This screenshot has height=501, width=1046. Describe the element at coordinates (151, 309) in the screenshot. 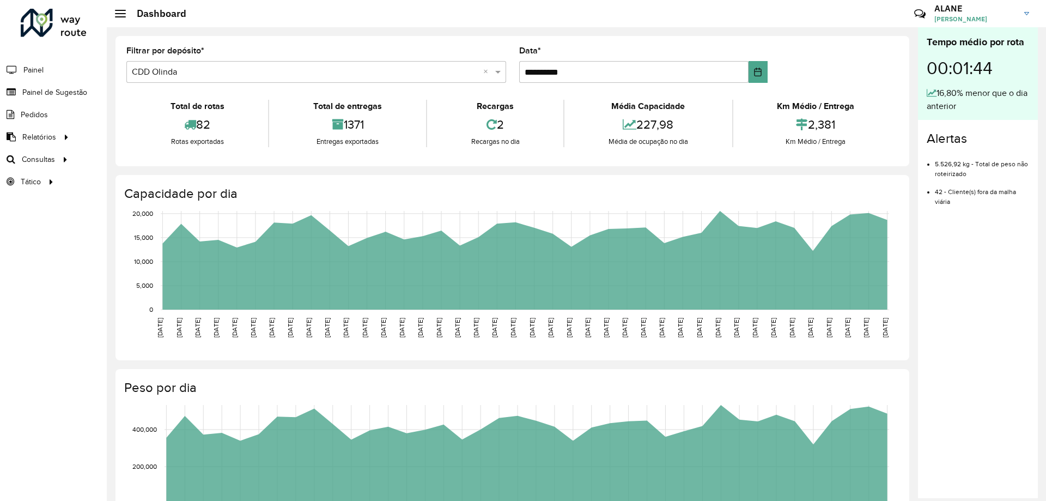

I see `text: 0` at that location.